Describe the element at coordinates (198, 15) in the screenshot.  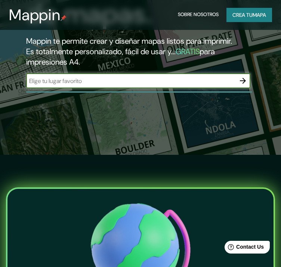
I see `button: Sobre nosotros` at that location.